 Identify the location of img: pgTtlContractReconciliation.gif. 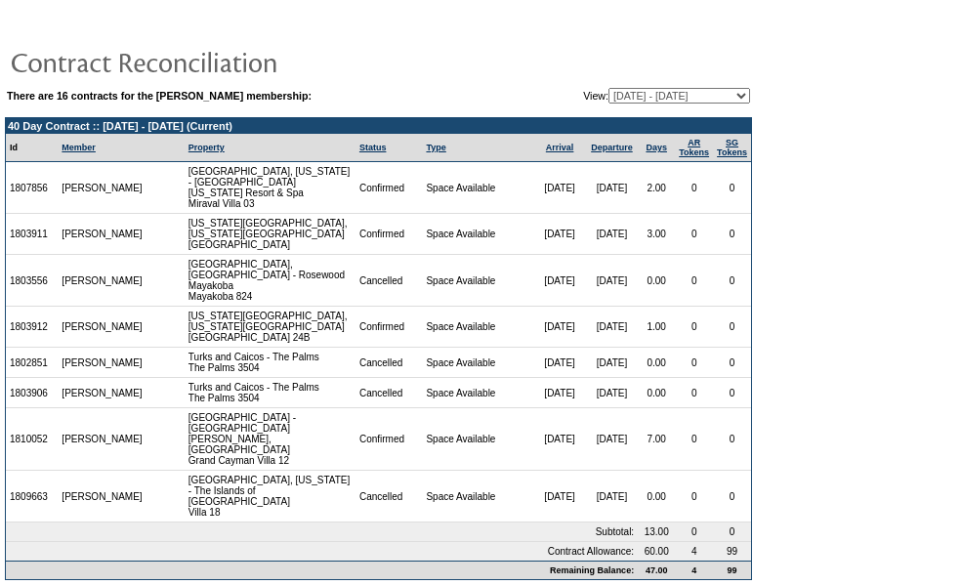
(205, 62).